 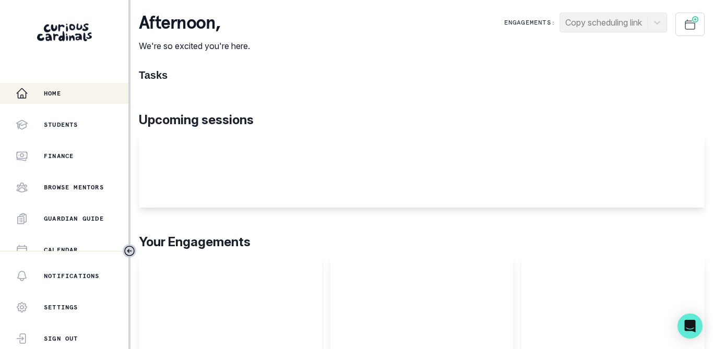 What do you see at coordinates (422, 242) in the screenshot?
I see `p: Your Engagements` at bounding box center [422, 242].